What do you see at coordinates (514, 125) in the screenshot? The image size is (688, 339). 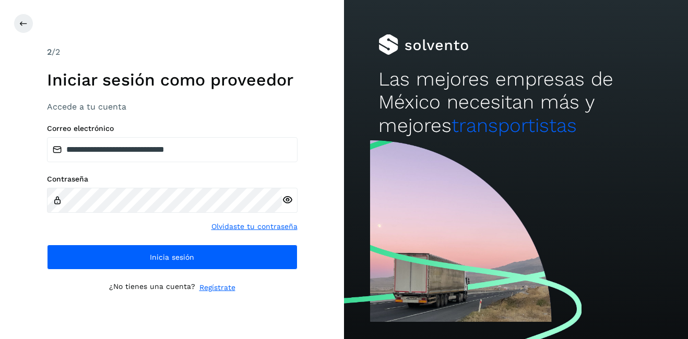 I see `span: transportistas` at bounding box center [514, 125].